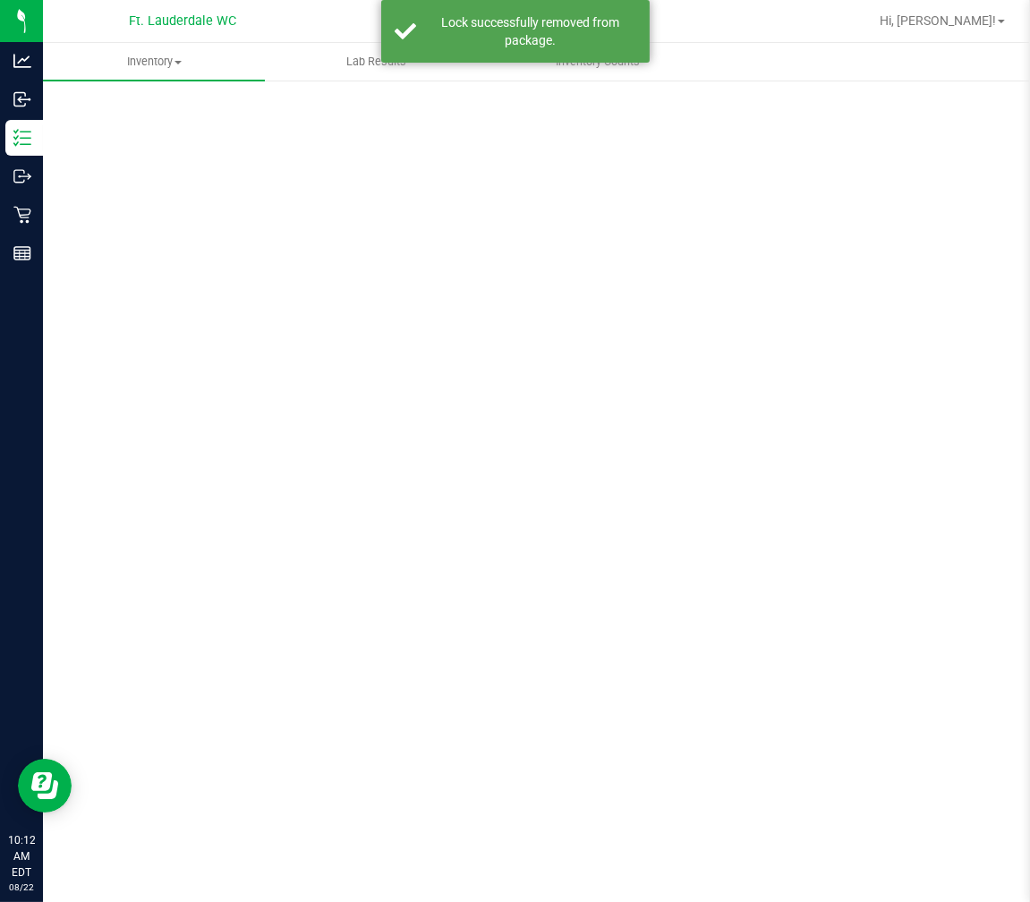 Image resolution: width=1030 pixels, height=902 pixels. What do you see at coordinates (21, 887) in the screenshot?
I see `p: 08/22` at bounding box center [21, 887].